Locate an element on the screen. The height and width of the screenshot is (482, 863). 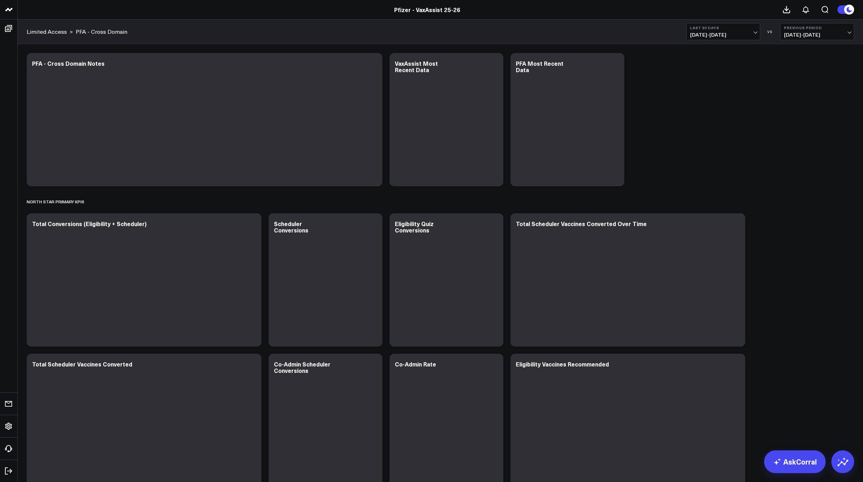
div: Scheduler Conversions is located at coordinates (291, 227).